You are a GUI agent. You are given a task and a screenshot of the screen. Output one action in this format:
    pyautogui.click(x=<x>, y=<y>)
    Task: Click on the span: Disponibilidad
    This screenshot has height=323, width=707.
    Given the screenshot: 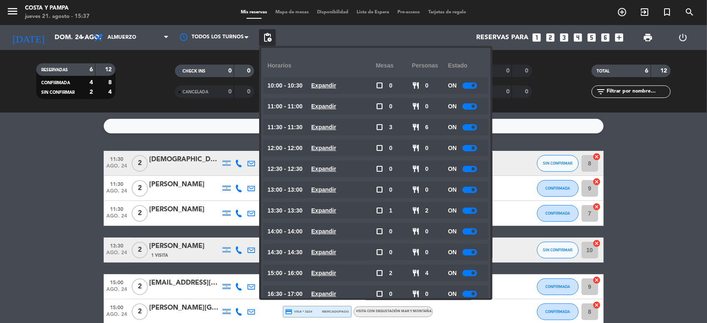 What is the action you would take?
    pyautogui.click(x=333, y=12)
    